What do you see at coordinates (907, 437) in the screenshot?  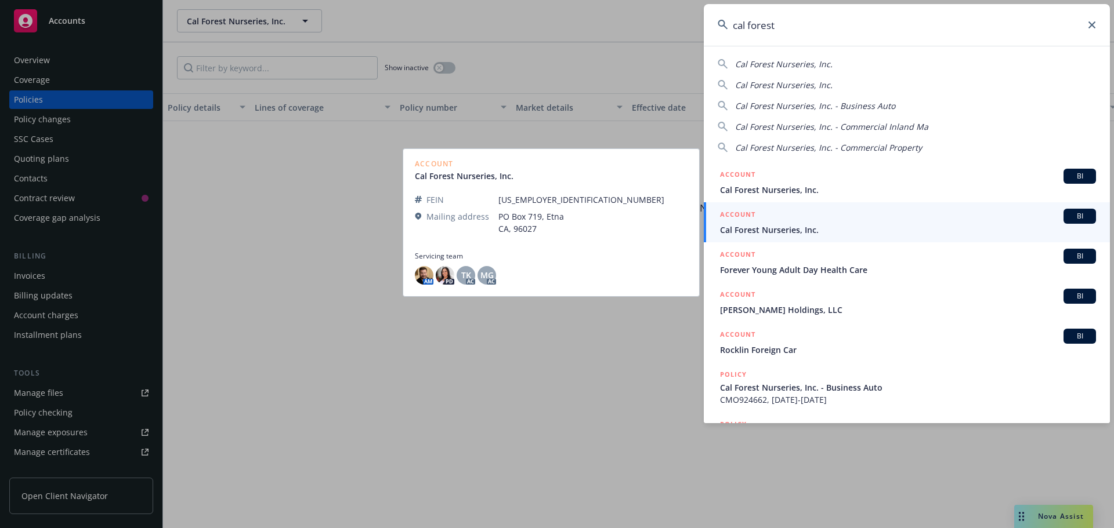 I see `a: POLICY` at bounding box center [907, 437].